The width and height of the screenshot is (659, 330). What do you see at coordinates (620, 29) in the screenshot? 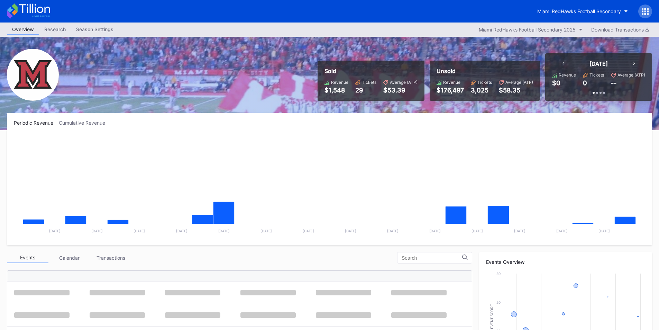
I see `button: Download Transactions` at bounding box center [620, 29].